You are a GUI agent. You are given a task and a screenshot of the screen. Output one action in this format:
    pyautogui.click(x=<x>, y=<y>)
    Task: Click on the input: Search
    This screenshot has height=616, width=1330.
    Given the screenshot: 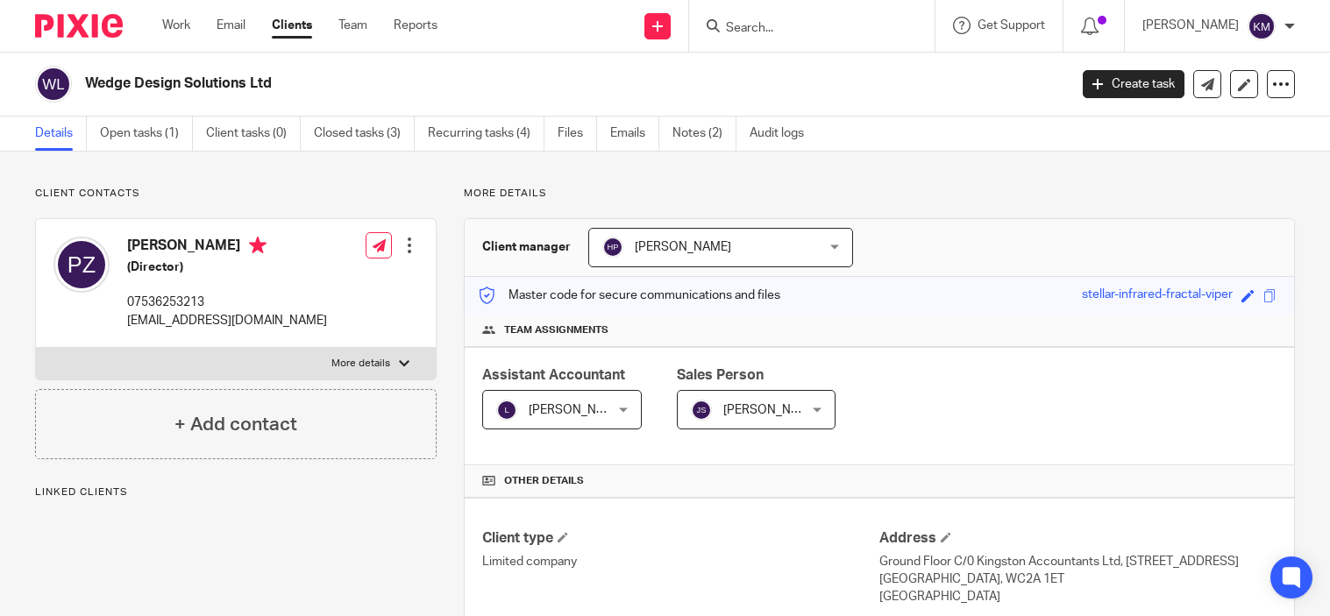 What is the action you would take?
    pyautogui.click(x=803, y=29)
    